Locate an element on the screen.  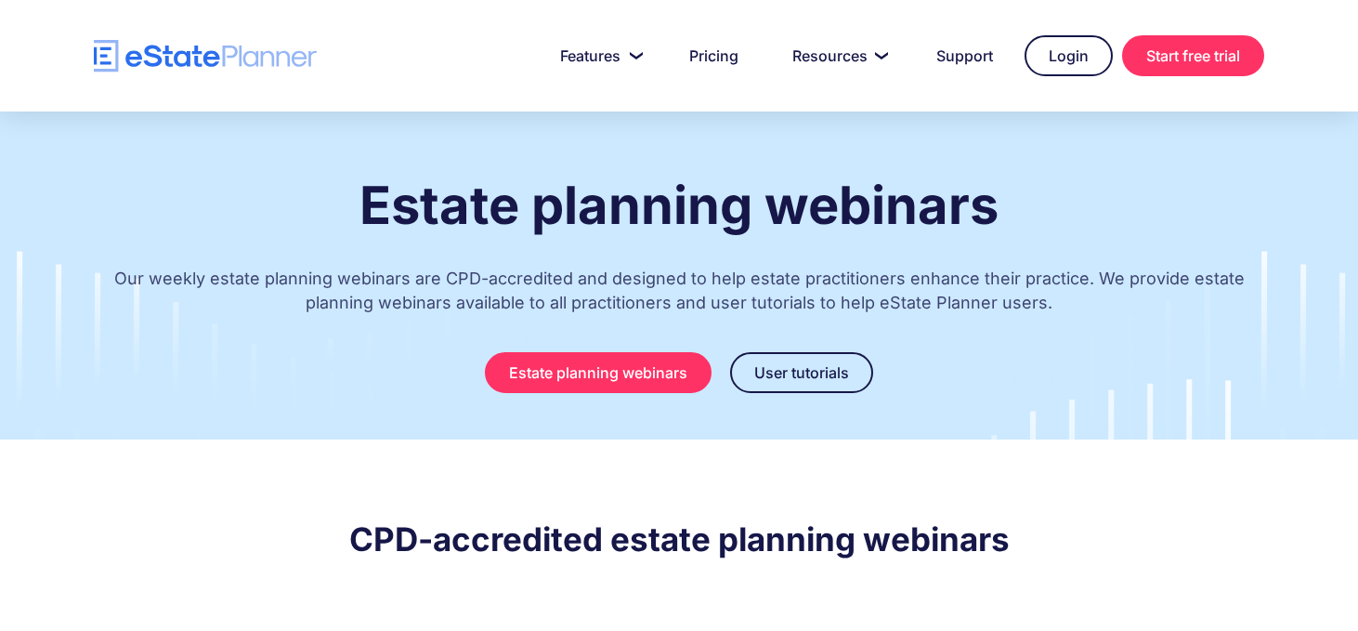
a: Estate planning webinars is located at coordinates (598, 372).